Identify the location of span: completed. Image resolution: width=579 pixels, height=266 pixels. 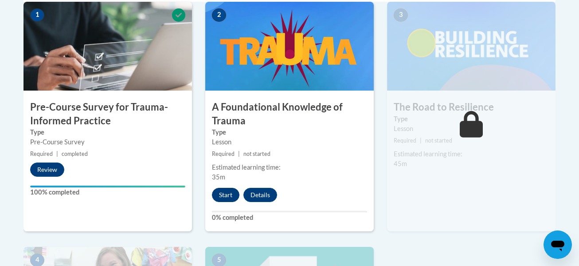
(75, 154).